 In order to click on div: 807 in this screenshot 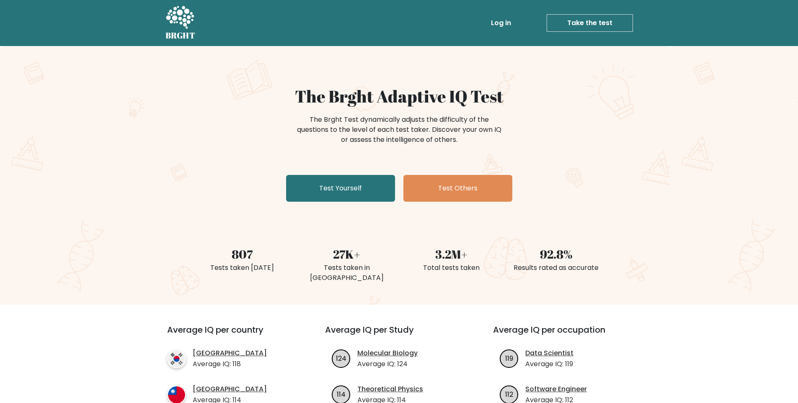, I will do `click(242, 254)`.